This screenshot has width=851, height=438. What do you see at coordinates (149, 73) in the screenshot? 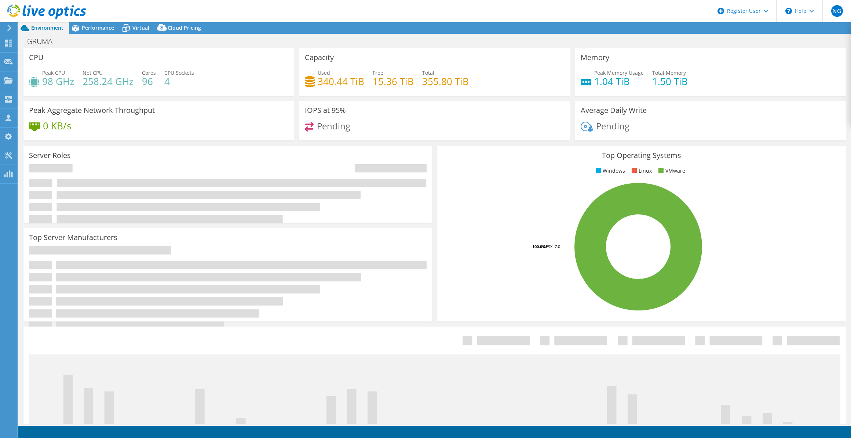
I see `span: Cores` at bounding box center [149, 73].